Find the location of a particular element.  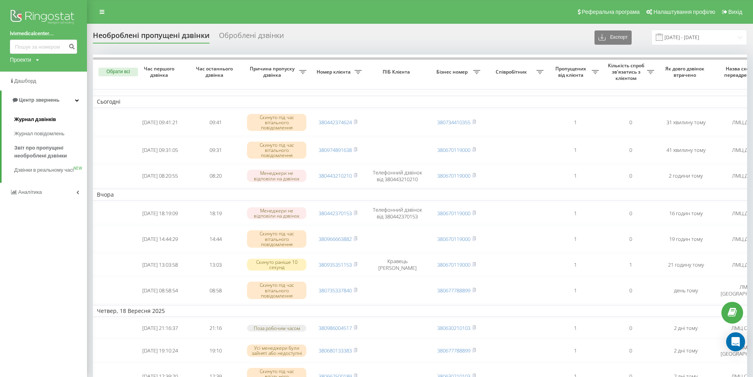

a: Журнал дзвінків is located at coordinates (51, 119).